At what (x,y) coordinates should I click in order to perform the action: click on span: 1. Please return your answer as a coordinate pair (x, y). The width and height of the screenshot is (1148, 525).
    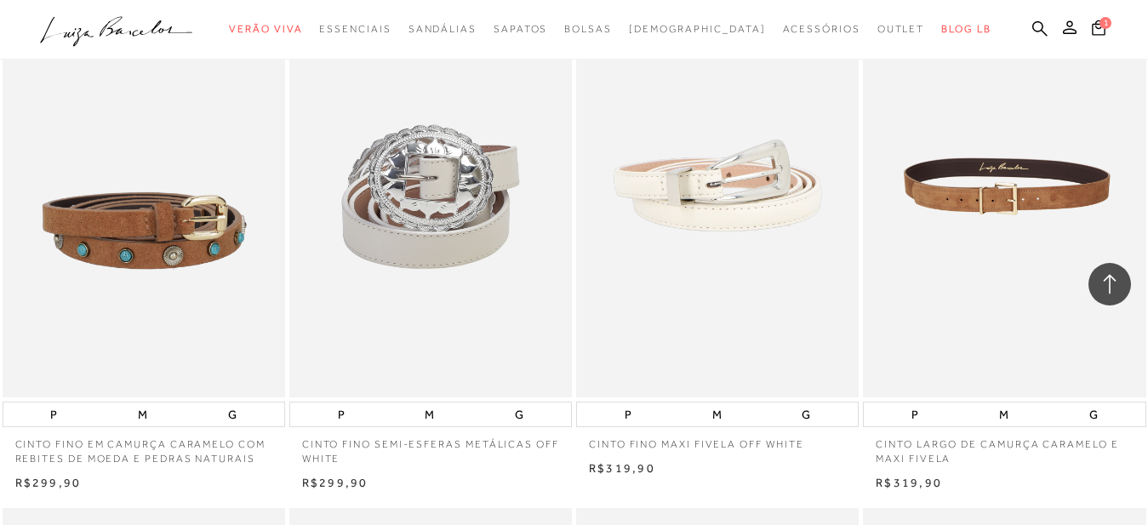
    Looking at the image, I should click on (1106, 23).